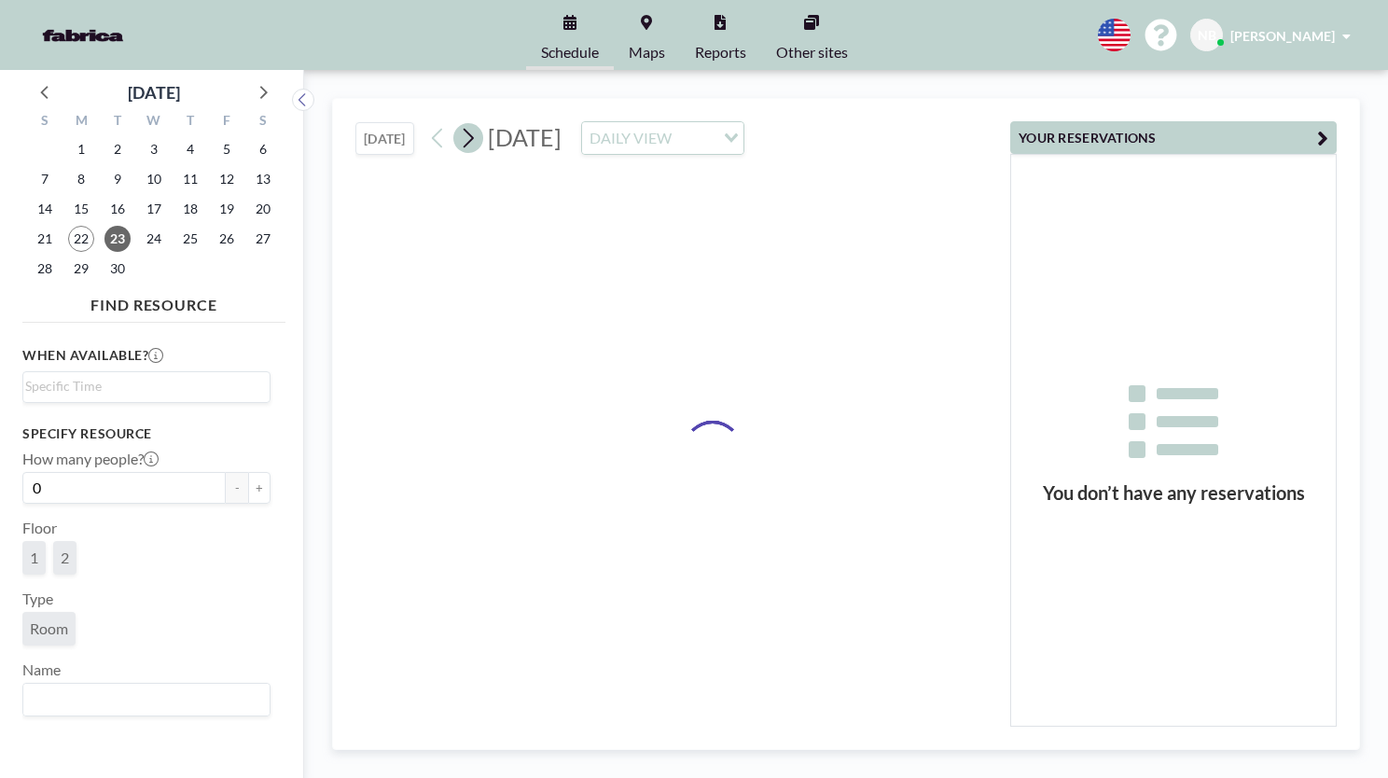 This screenshot has height=778, width=1388. What do you see at coordinates (226, 122) in the screenshot?
I see `div: F` at bounding box center [226, 122].